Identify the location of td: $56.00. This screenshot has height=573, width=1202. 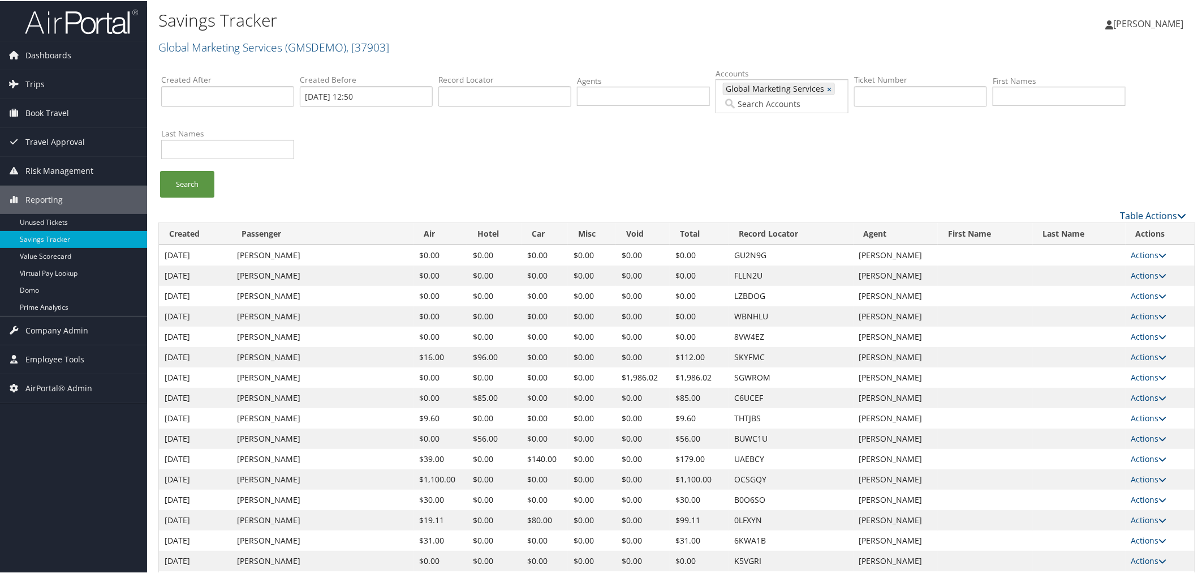
(699, 437).